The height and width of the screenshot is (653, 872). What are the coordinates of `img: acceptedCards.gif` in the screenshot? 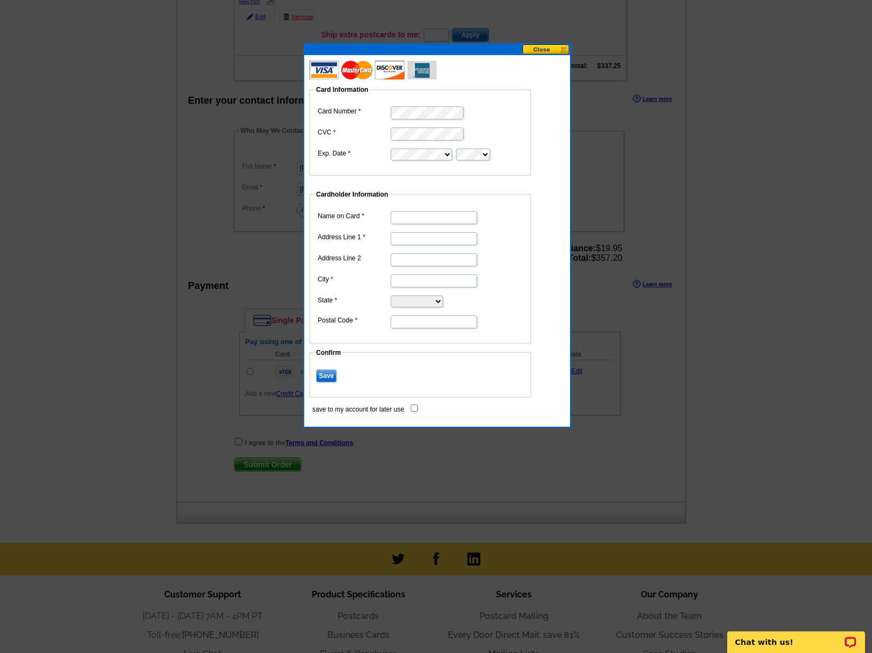 It's located at (373, 70).